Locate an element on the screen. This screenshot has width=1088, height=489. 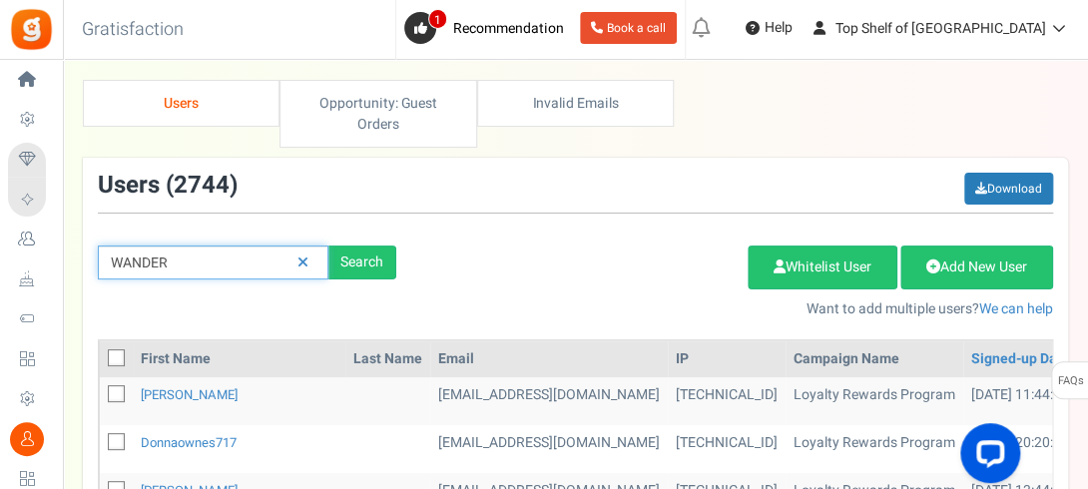
button: Open LiveChat chat widget is located at coordinates (46, 38).